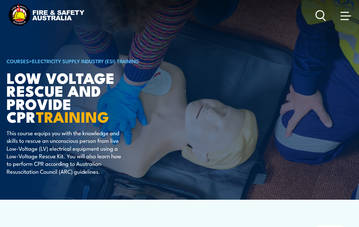 The height and width of the screenshot is (227, 359). Describe the element at coordinates (73, 116) in the screenshot. I see `strong: TRAINING` at that location.